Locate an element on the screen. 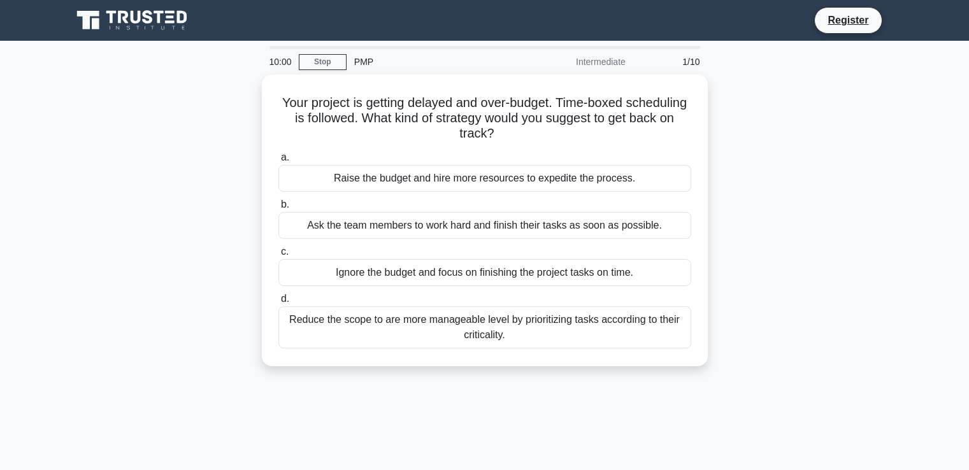 This screenshot has height=470, width=969. div: Intermediate is located at coordinates (577, 62).